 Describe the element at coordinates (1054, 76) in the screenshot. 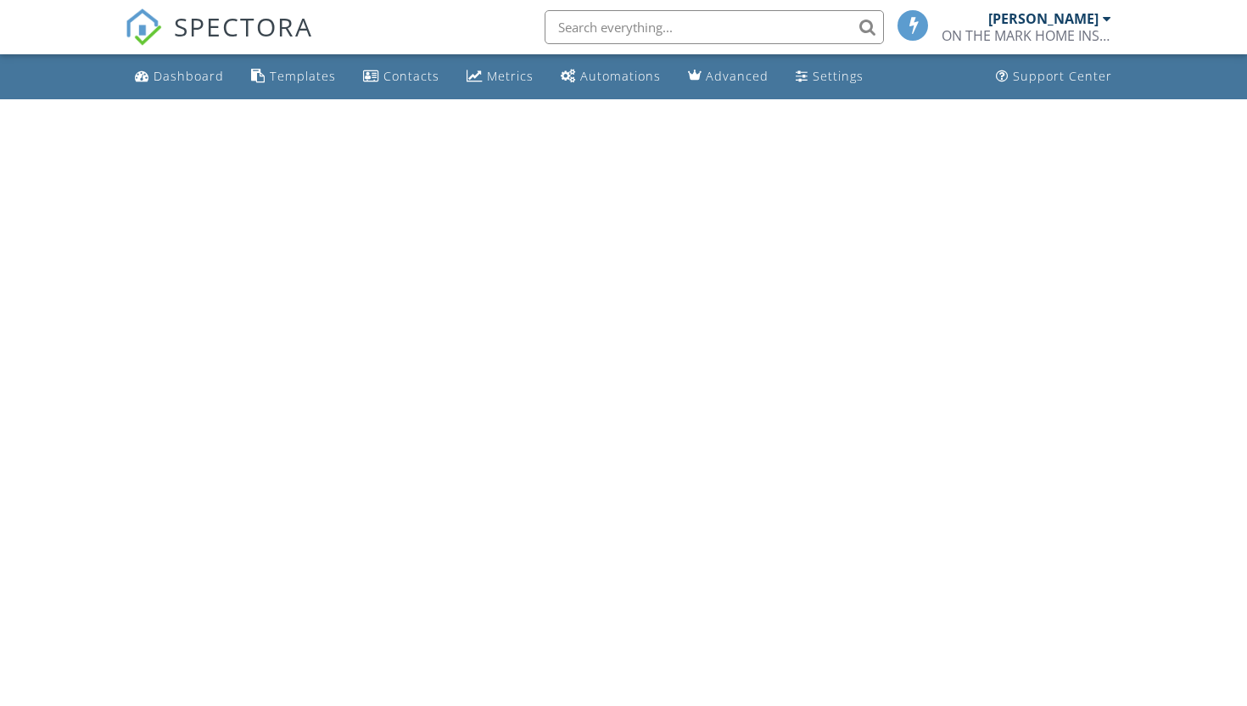

I see `a: Support Center` at that location.